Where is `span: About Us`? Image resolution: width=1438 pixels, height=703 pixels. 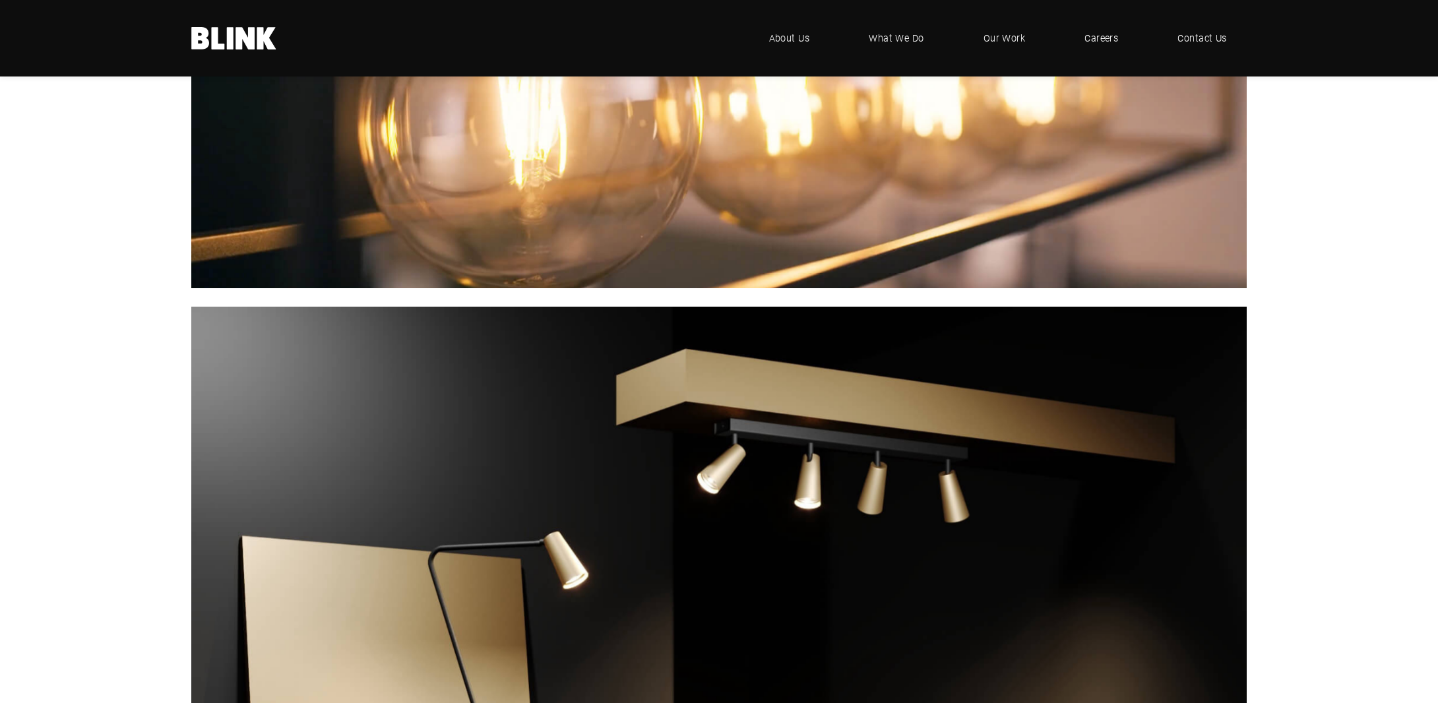 span: About Us is located at coordinates (790, 38).